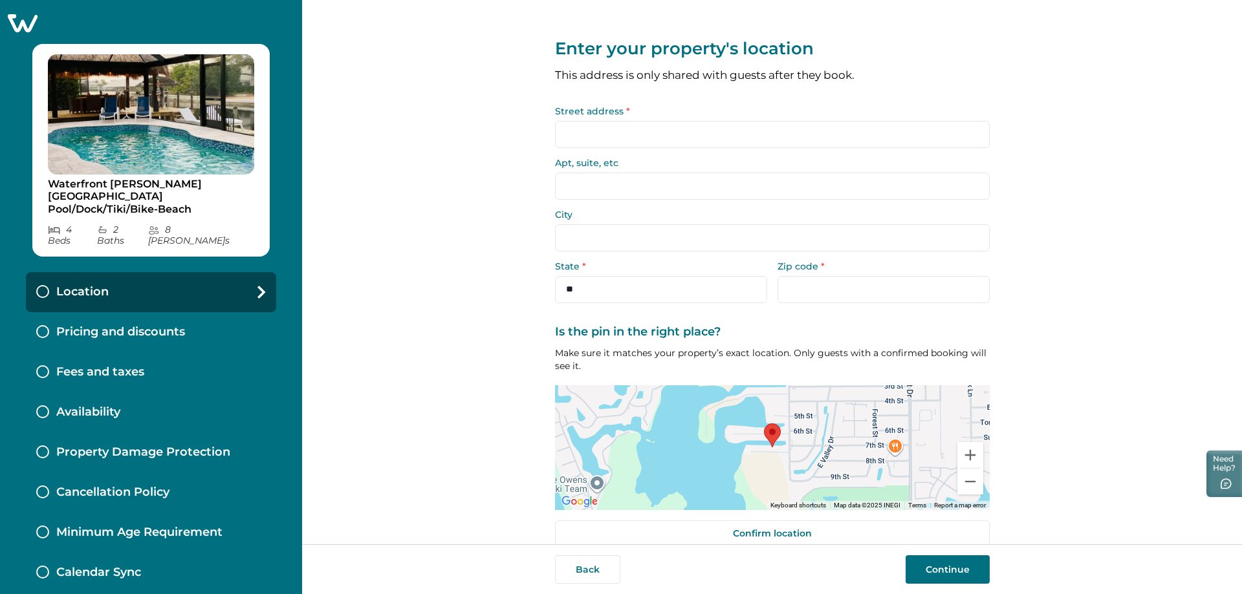 The image size is (1242, 594). I want to click on a: Report a map error, so click(960, 505).